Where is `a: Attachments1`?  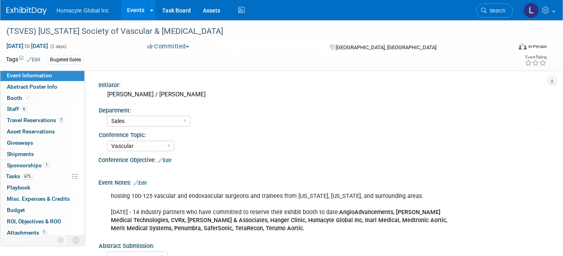
a: Attachments1 is located at coordinates (42, 233).